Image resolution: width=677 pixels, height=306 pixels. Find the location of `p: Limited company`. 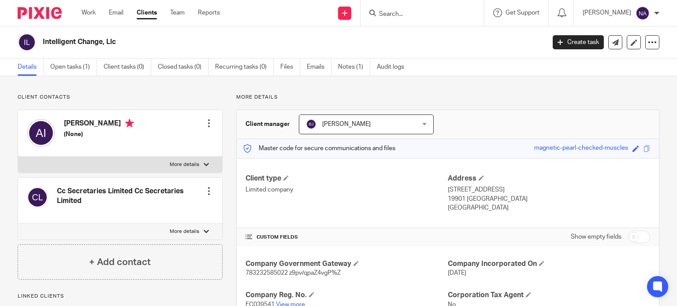

p: Limited company is located at coordinates (346, 190).